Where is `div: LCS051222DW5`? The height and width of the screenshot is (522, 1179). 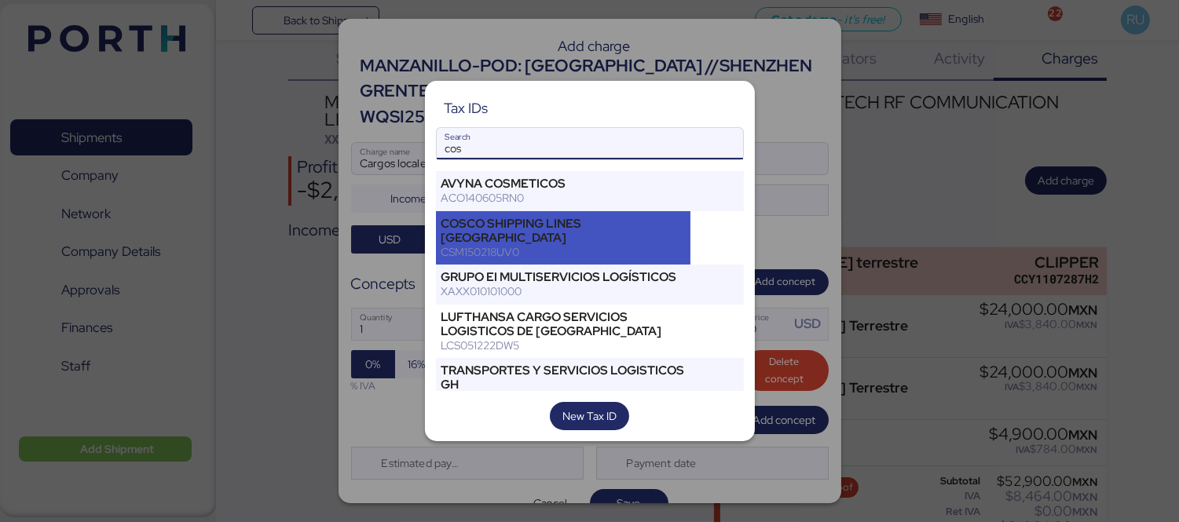
div: LCS051222DW5 is located at coordinates (563, 346).